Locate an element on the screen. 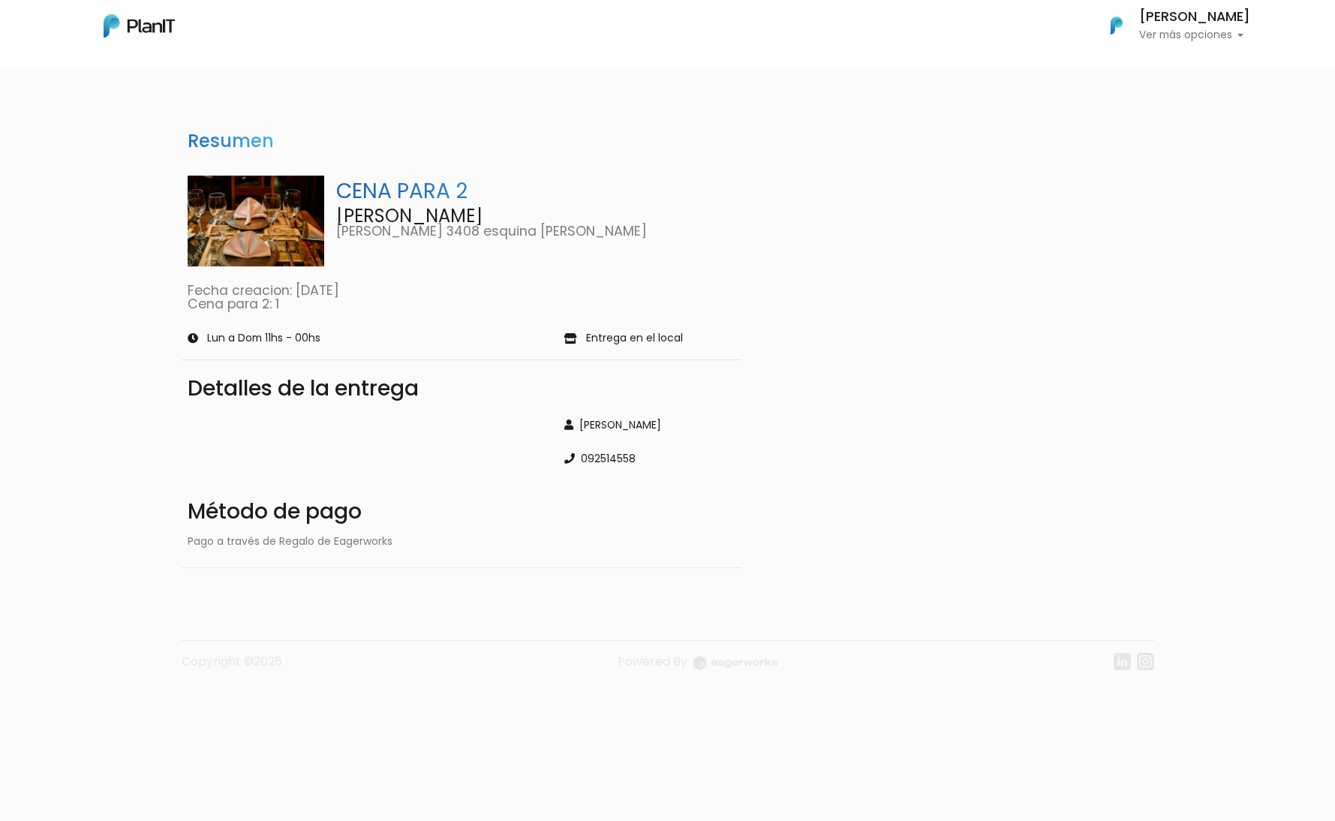 The width and height of the screenshot is (1335, 821). p: Ver más opciones is located at coordinates (1194, 35).